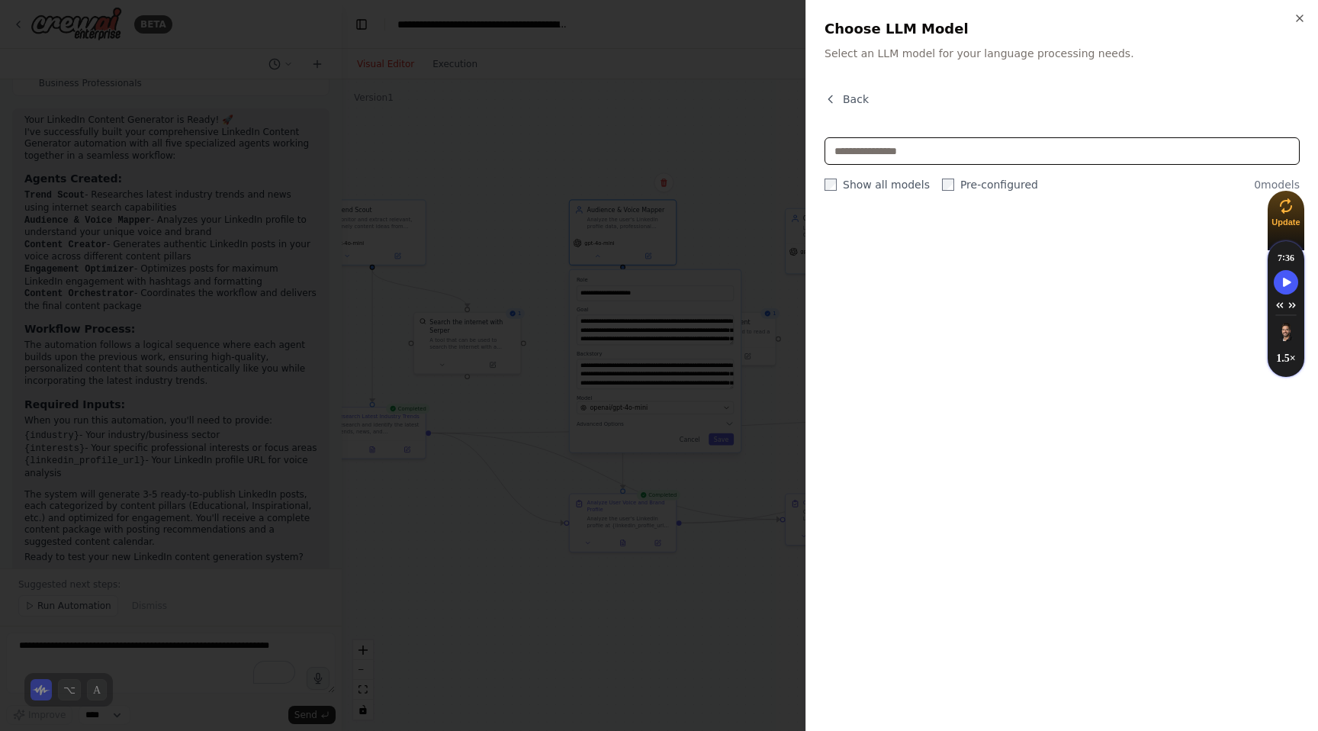  What do you see at coordinates (856, 99) in the screenshot?
I see `span: Back` at bounding box center [856, 99].